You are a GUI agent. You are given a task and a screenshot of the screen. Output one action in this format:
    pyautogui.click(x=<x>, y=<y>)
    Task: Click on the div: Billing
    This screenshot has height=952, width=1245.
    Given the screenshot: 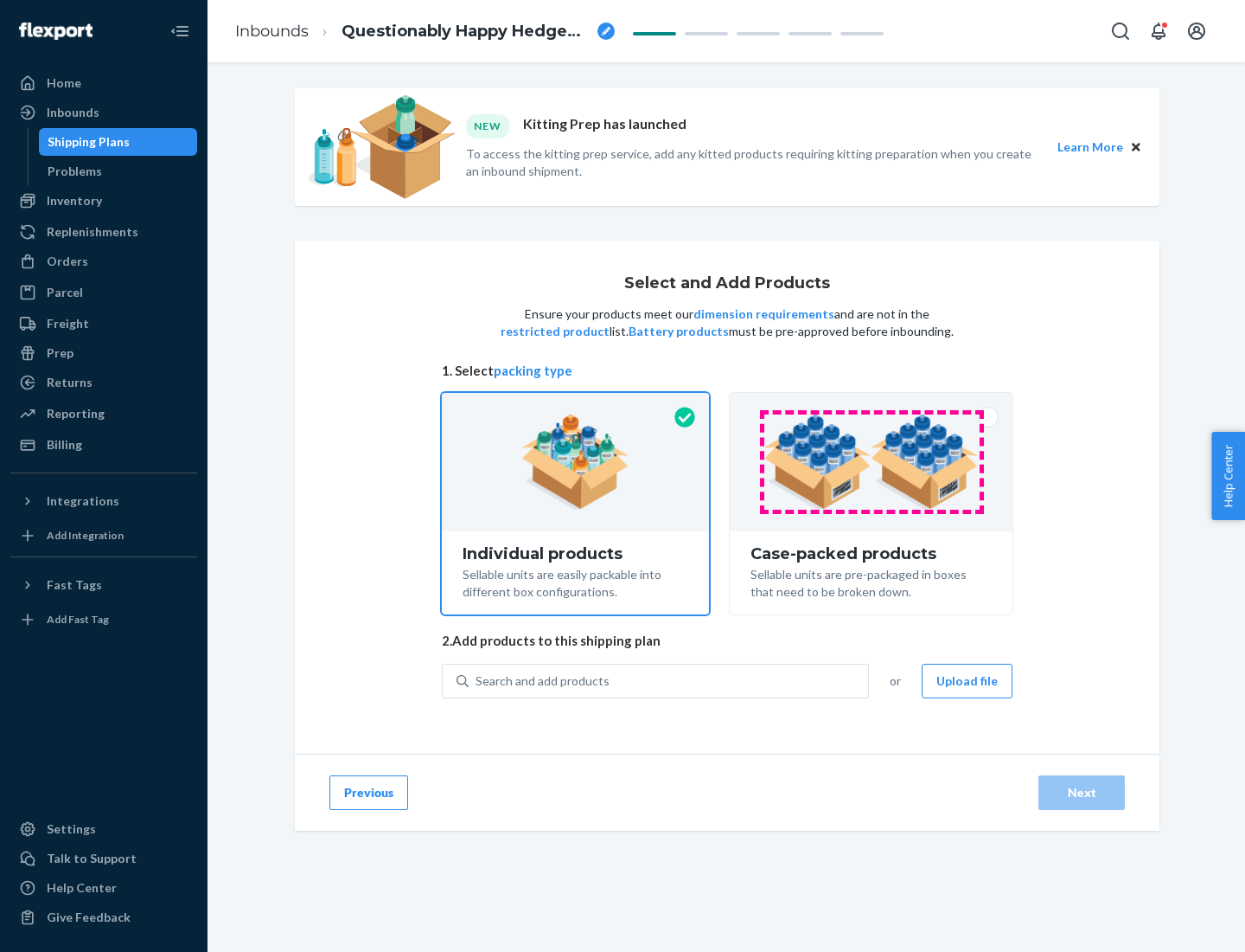 What is the action you would take?
    pyautogui.click(x=64, y=445)
    